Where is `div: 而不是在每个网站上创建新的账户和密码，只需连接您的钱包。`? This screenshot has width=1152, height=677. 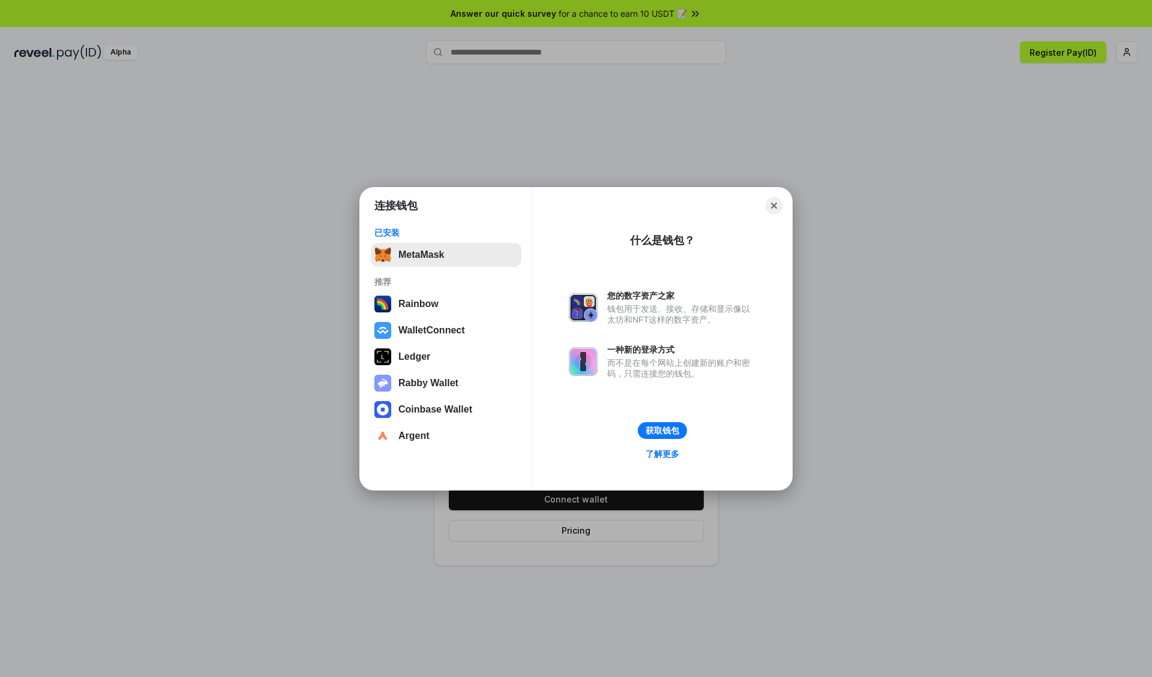
div: 而不是在每个网站上创建新的账户和密码，只需连接您的钱包。 is located at coordinates (682, 368).